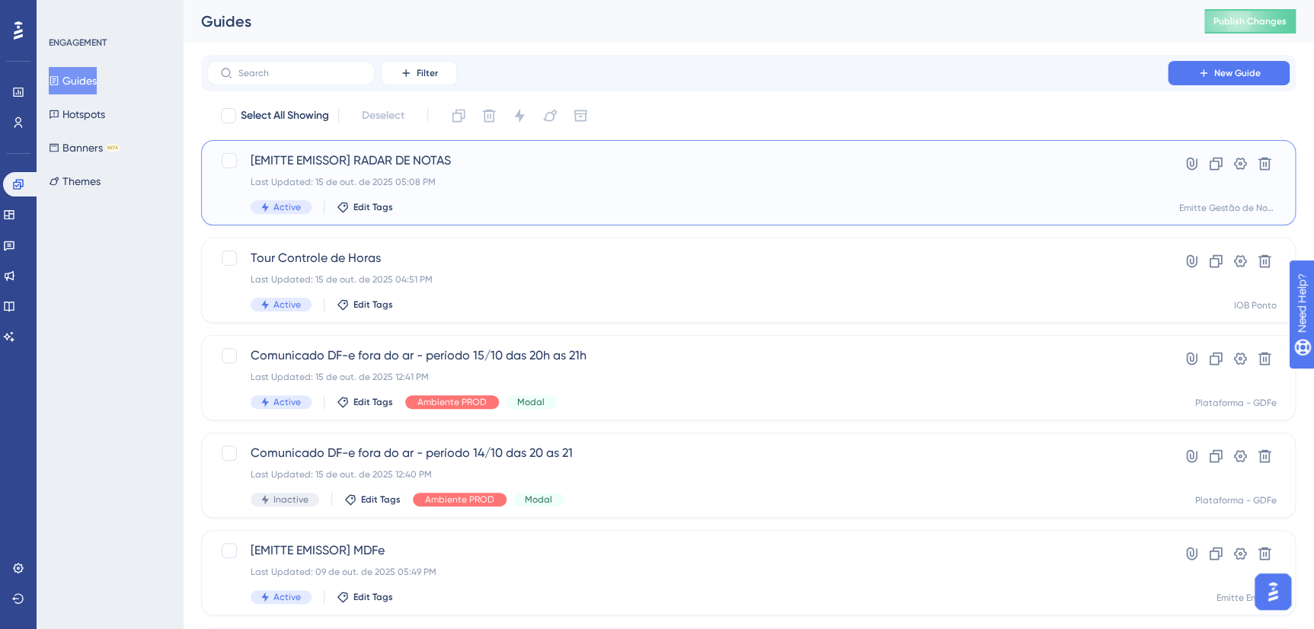  I want to click on div: Last Updated: 15 de out. de 2025 04:51 PM, so click(687, 280).